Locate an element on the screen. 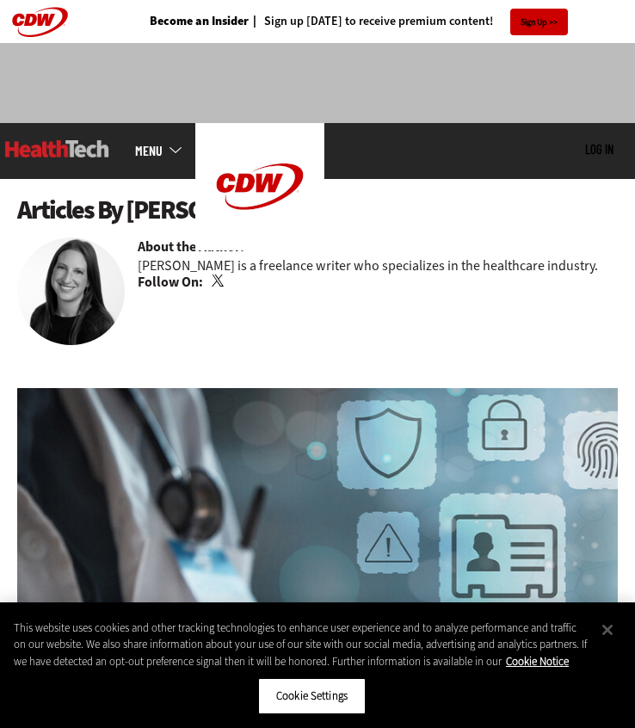 The image size is (635, 728). button: Cookie Settings is located at coordinates (311, 696).